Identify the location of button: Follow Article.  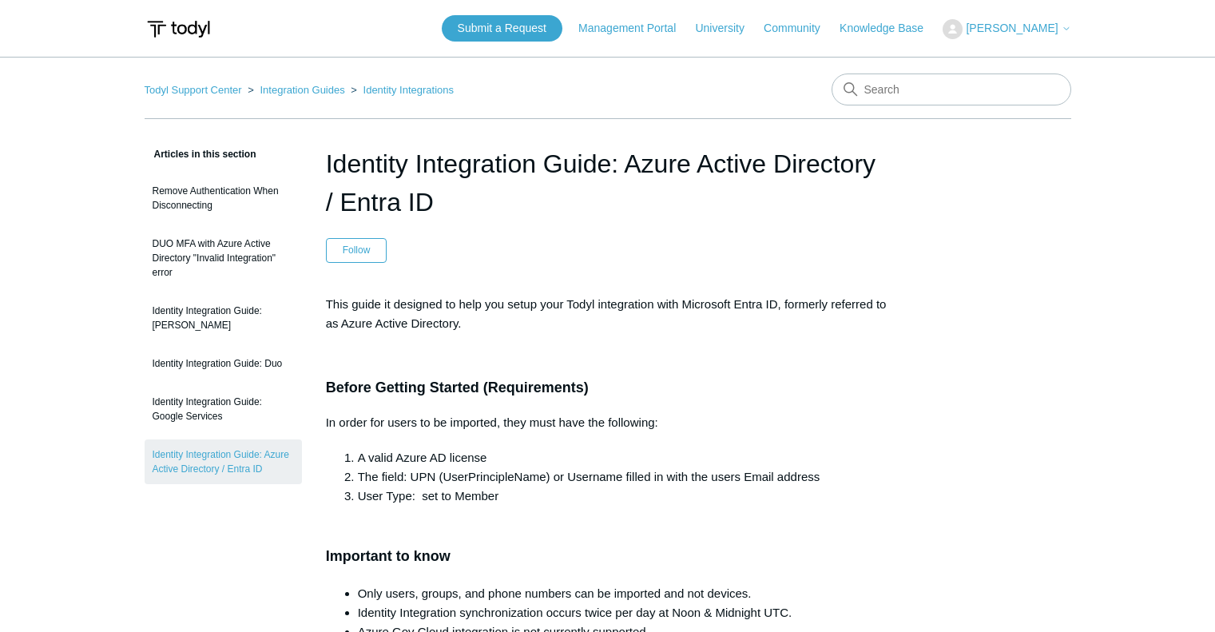
(356, 250).